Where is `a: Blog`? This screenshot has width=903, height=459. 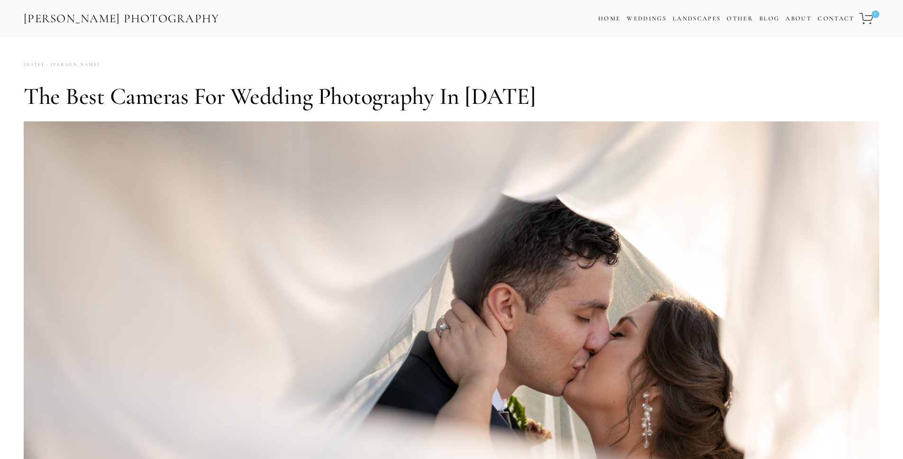 a: Blog is located at coordinates (769, 18).